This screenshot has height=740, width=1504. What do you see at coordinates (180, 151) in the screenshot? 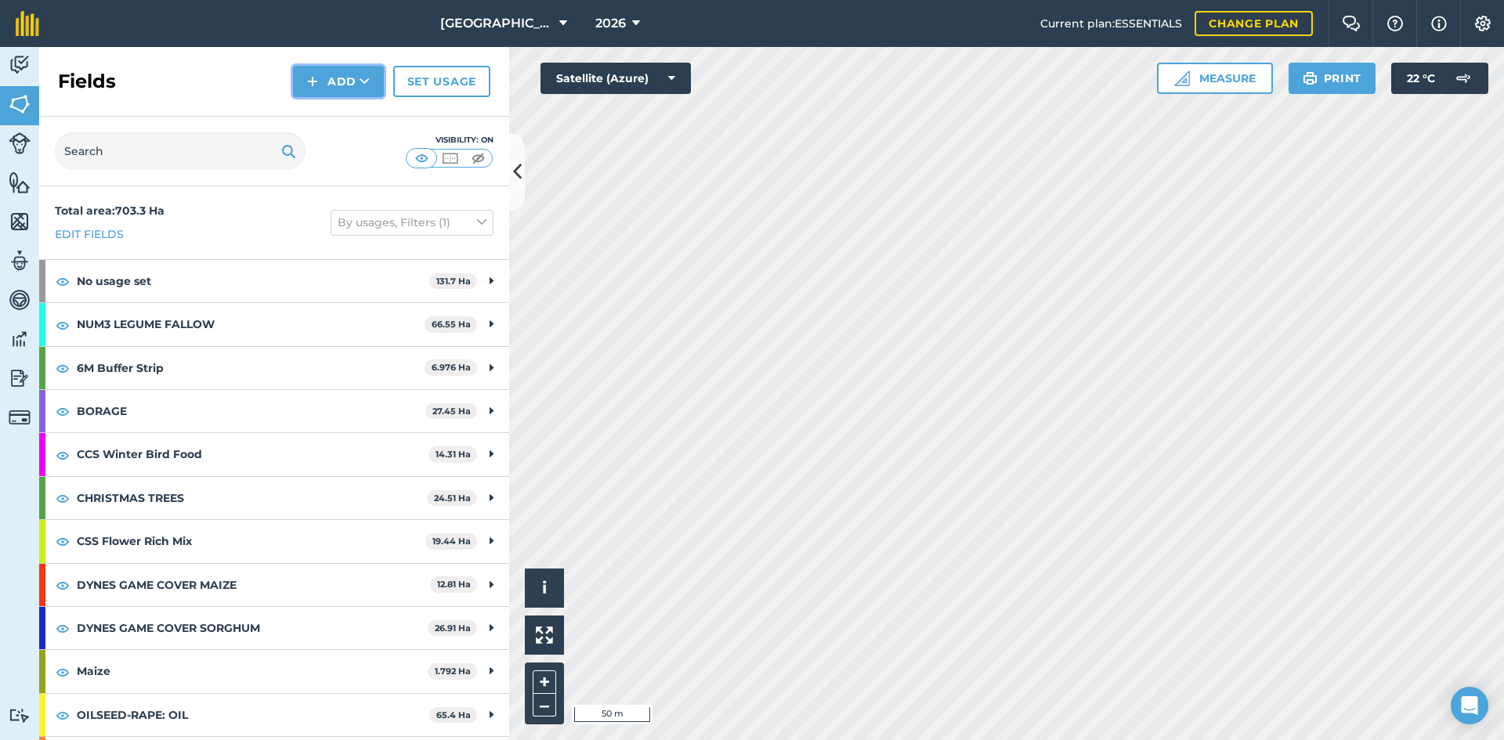
I see `input: Search` at bounding box center [180, 151].